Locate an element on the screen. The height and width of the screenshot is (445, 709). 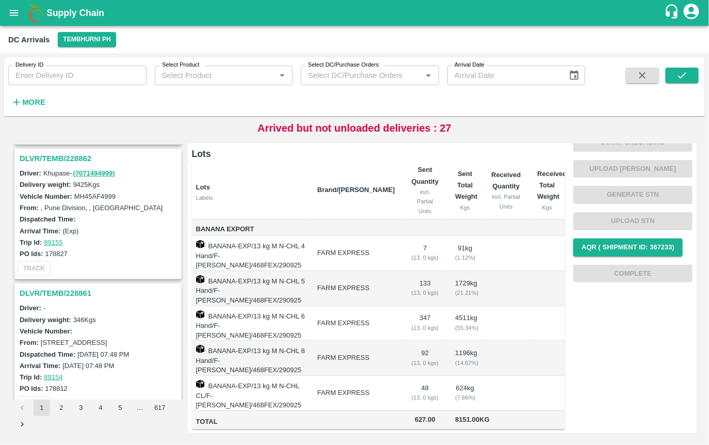
img: logo is located at coordinates (36, 13).